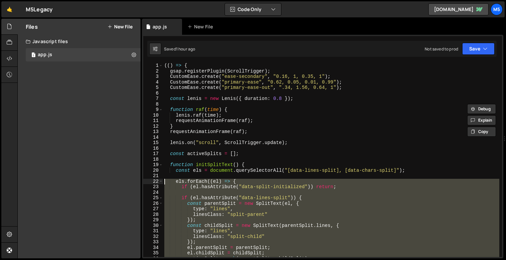  What do you see at coordinates (153, 110) in the screenshot?
I see `div: 9` at bounding box center [153, 110].